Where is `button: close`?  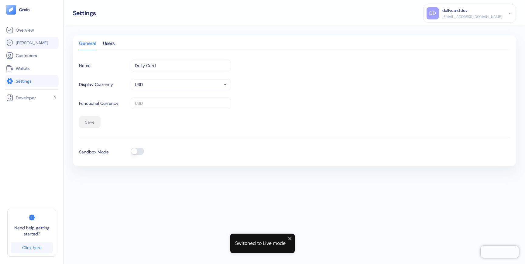
button: close is located at coordinates (290, 238).